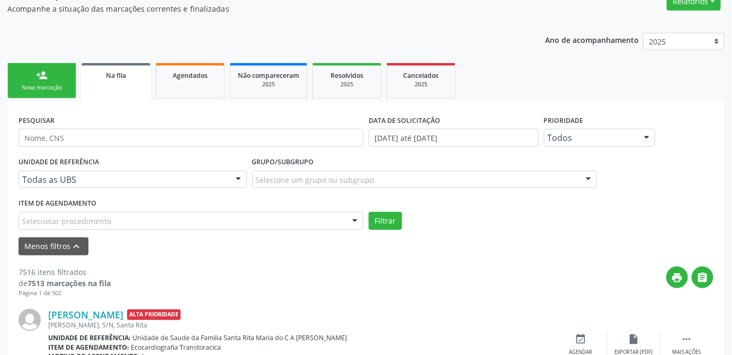 The image size is (732, 355). What do you see at coordinates (154, 315) in the screenshot?
I see `span: Alta Prioridade` at bounding box center [154, 315].